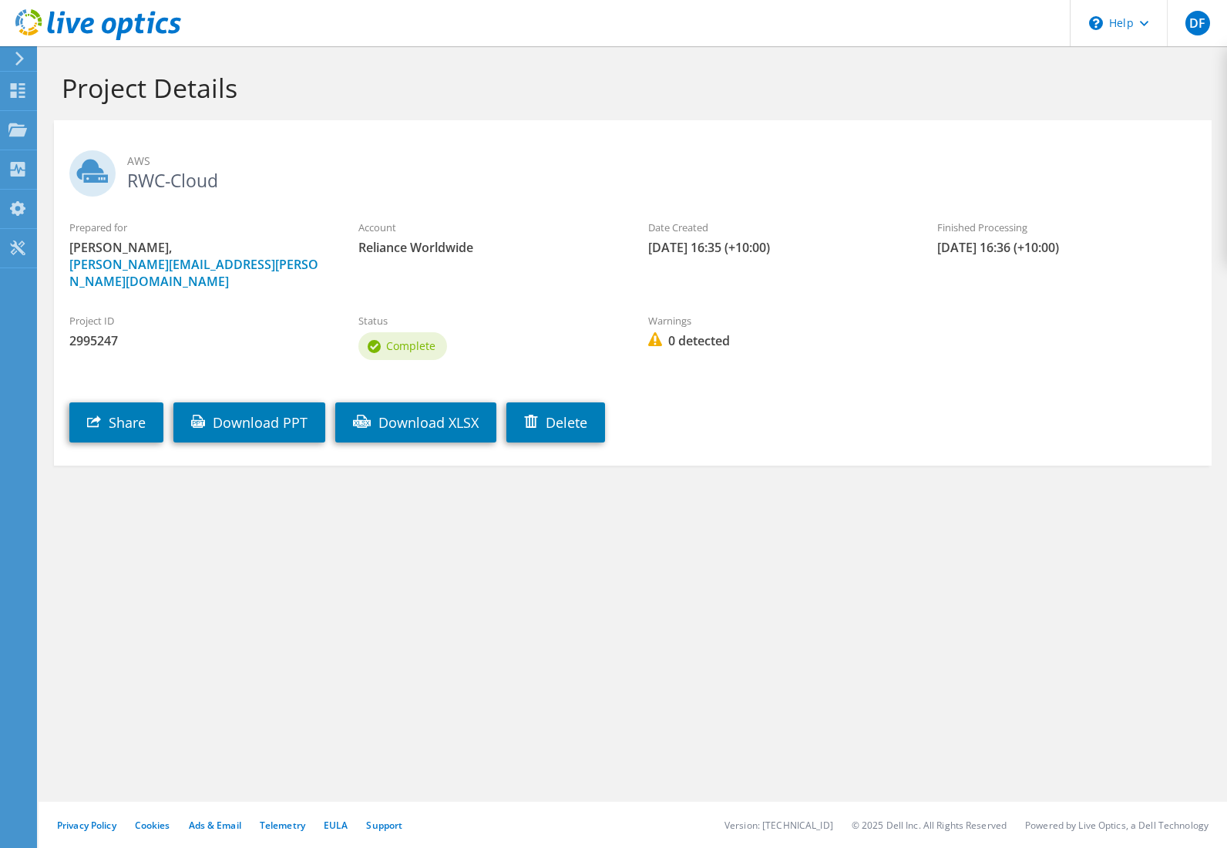 This screenshot has width=1227, height=848. What do you see at coordinates (411, 345) in the screenshot?
I see `span: Complete` at bounding box center [411, 345].